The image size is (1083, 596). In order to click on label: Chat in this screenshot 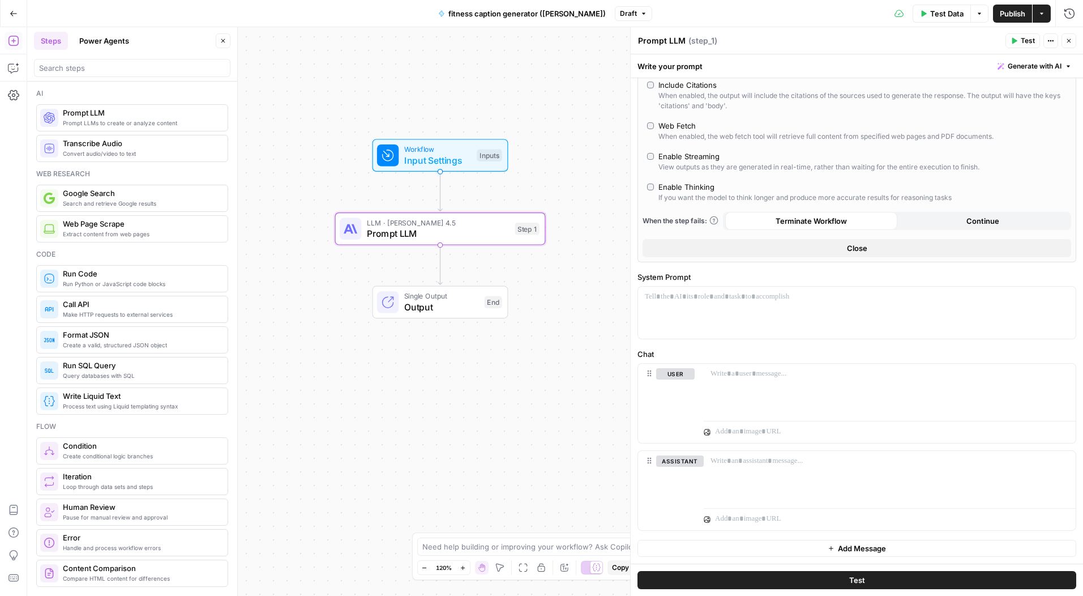, I will do `click(857, 354)`.